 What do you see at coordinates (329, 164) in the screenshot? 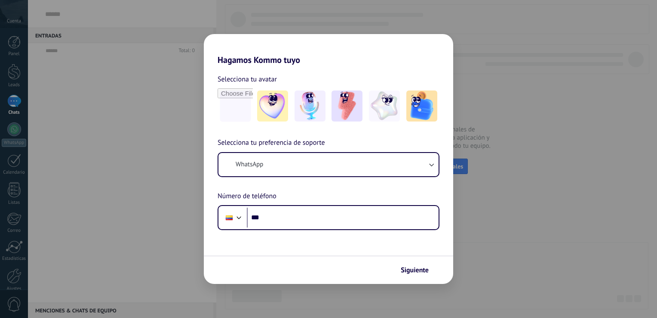
I see `button: WhatsApp` at bounding box center [329, 164].